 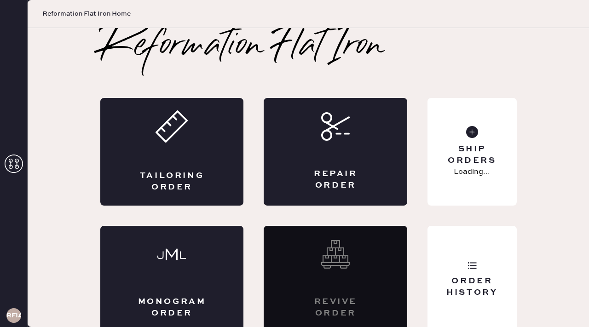 What do you see at coordinates (471, 155) in the screenshot?
I see `div: Ship Orders` at bounding box center [471, 155].